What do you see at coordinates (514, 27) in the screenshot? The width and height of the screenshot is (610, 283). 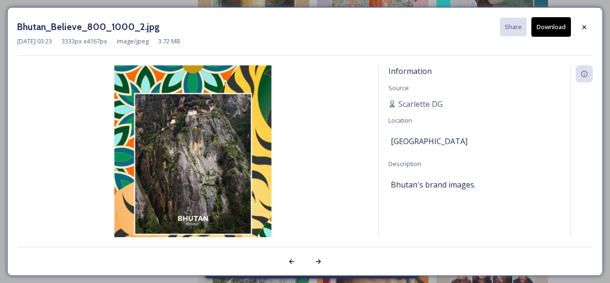 I see `button: Share` at bounding box center [514, 27].